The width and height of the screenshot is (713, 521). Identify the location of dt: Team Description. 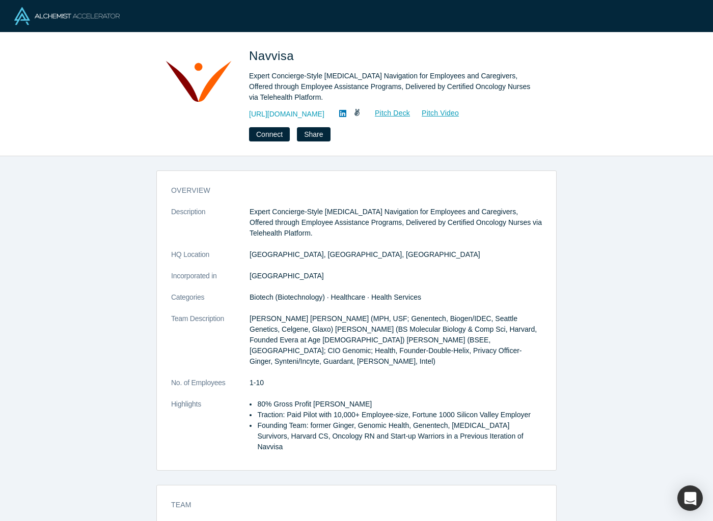
(210, 346).